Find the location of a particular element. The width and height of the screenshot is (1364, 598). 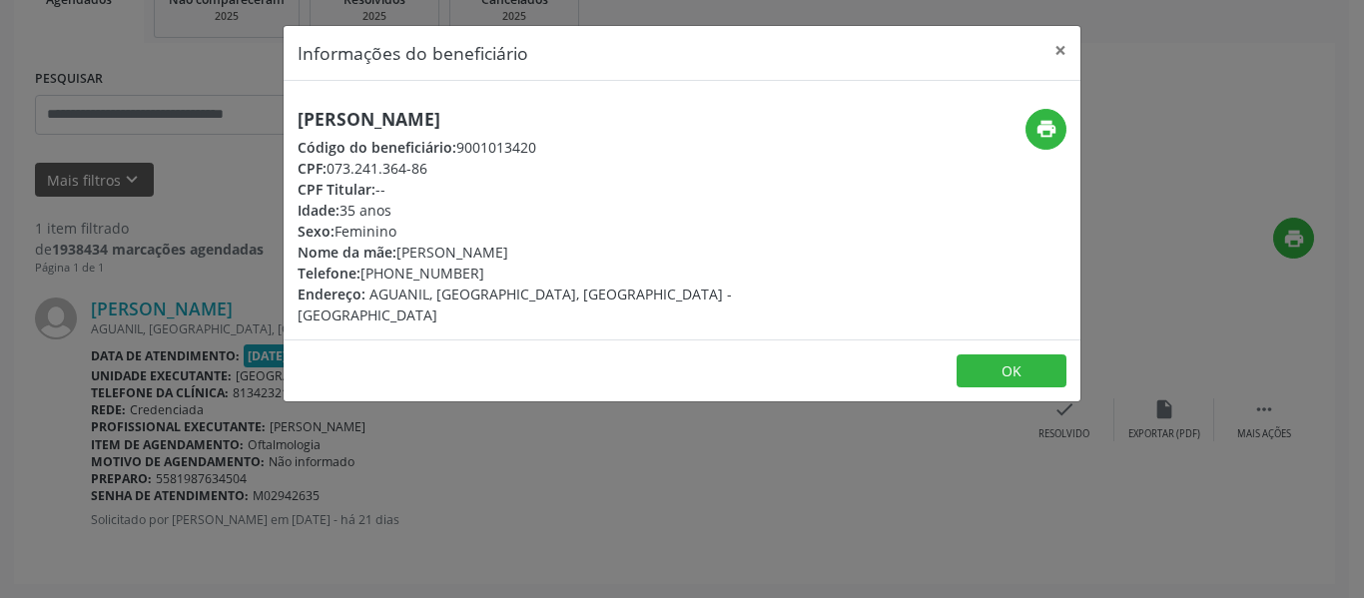

i: print is located at coordinates (1047, 129).